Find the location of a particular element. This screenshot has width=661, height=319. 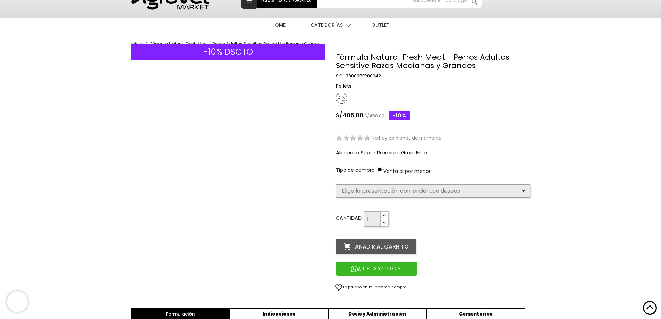

p: Alimento Super Premium Grain Free is located at coordinates (433, 153).